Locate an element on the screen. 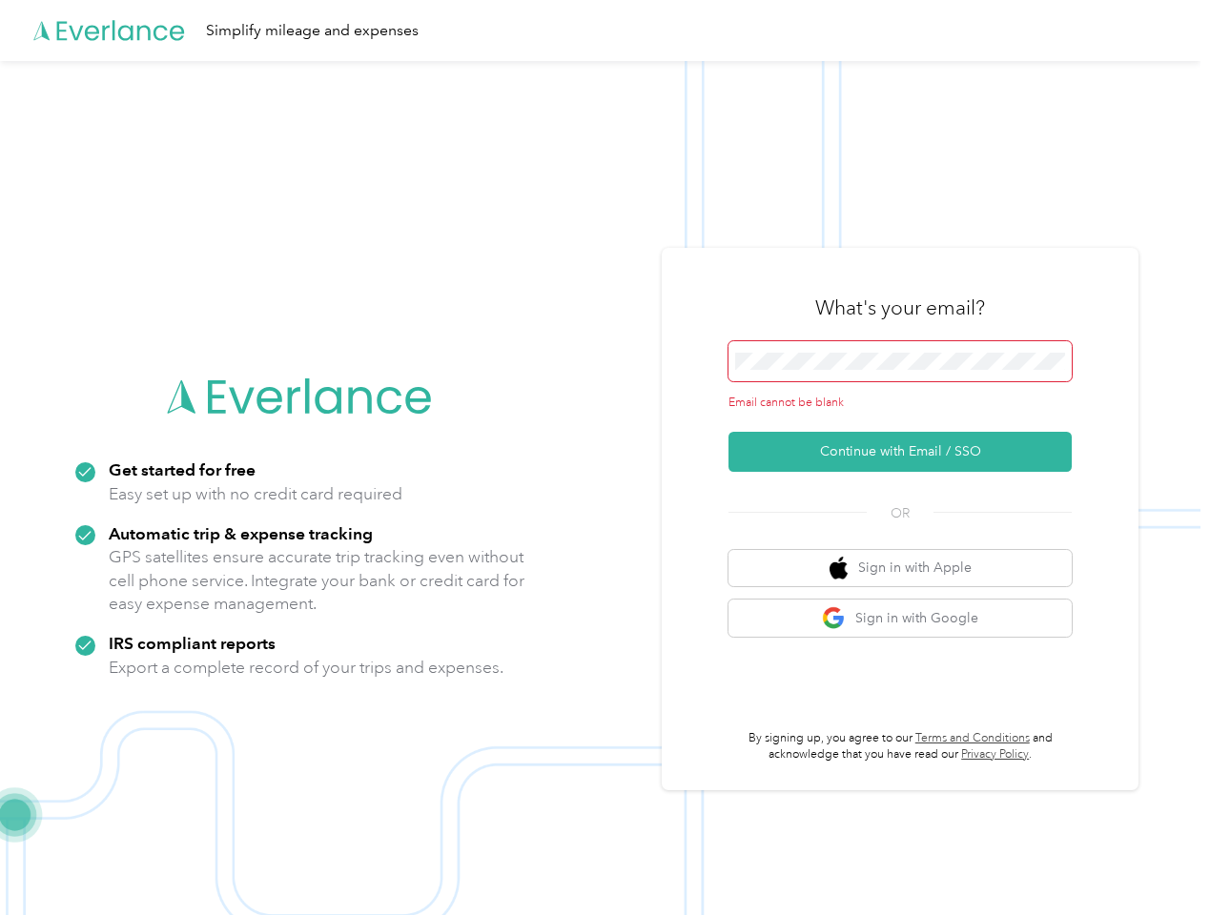  p: GPS satellites ensure accurate trip tracking even without cell phone service. Integrate your bank... is located at coordinates (317, 581).